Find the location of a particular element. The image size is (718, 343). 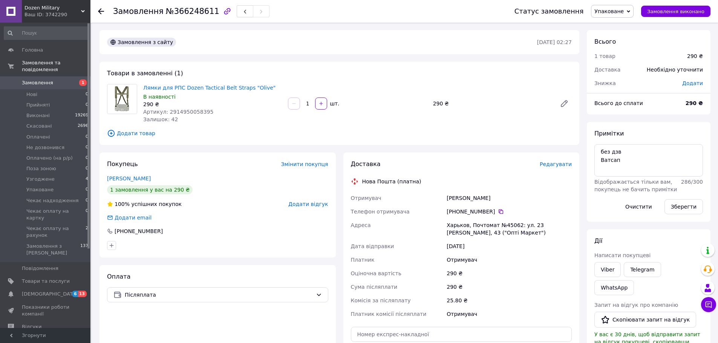

span: Комісія за післяплату is located at coordinates (381, 301).